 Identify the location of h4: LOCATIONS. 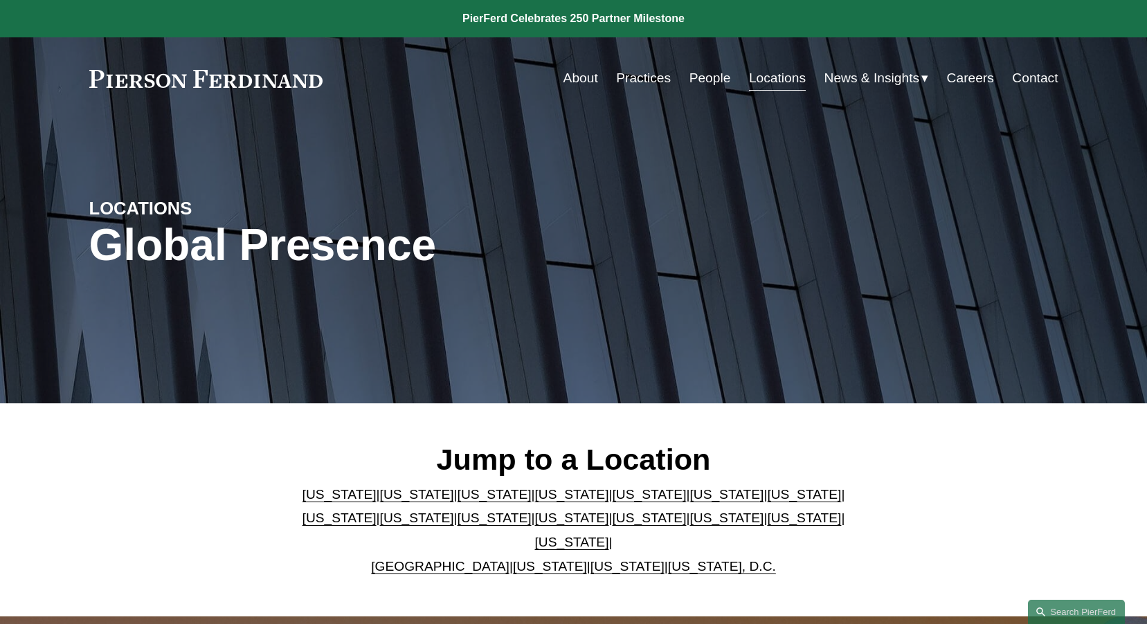
(210, 208).